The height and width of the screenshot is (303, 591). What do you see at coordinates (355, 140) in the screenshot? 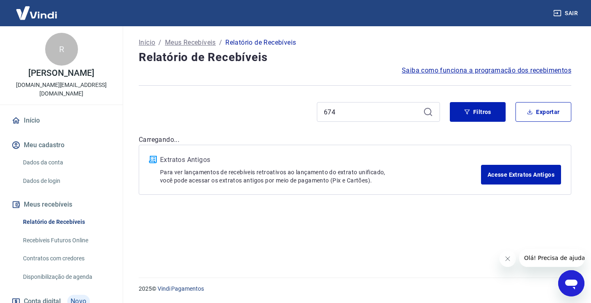
I see `p: Carregando...` at bounding box center [355, 140].